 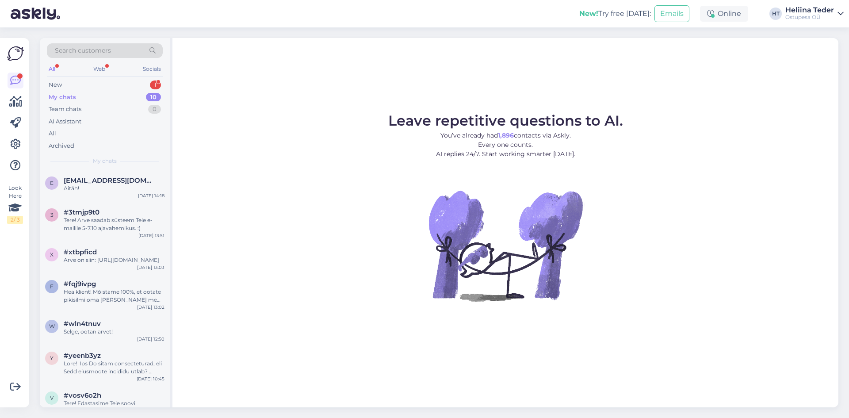 What do you see at coordinates (114, 188) in the screenshot?
I see `div: Aitäh!` at bounding box center [114, 188].